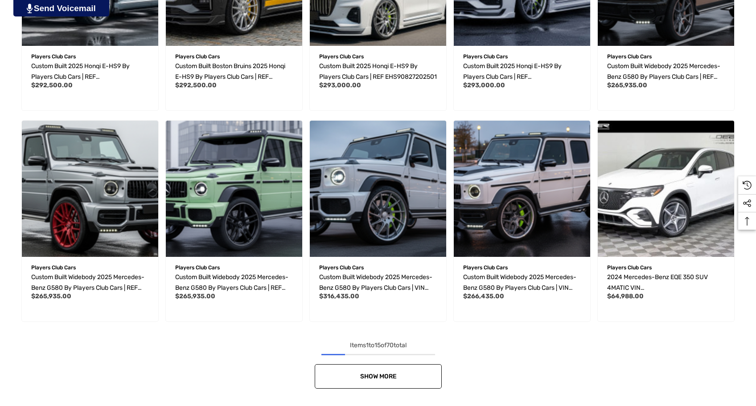 Image resolution: width=756 pixels, height=406 pixels. Describe the element at coordinates (522, 72) in the screenshot. I see `a: Custom Built 2025 Honqi E-HS9 by Players Club Cars | REF EHS90826202501,$293,000.00` at that location.